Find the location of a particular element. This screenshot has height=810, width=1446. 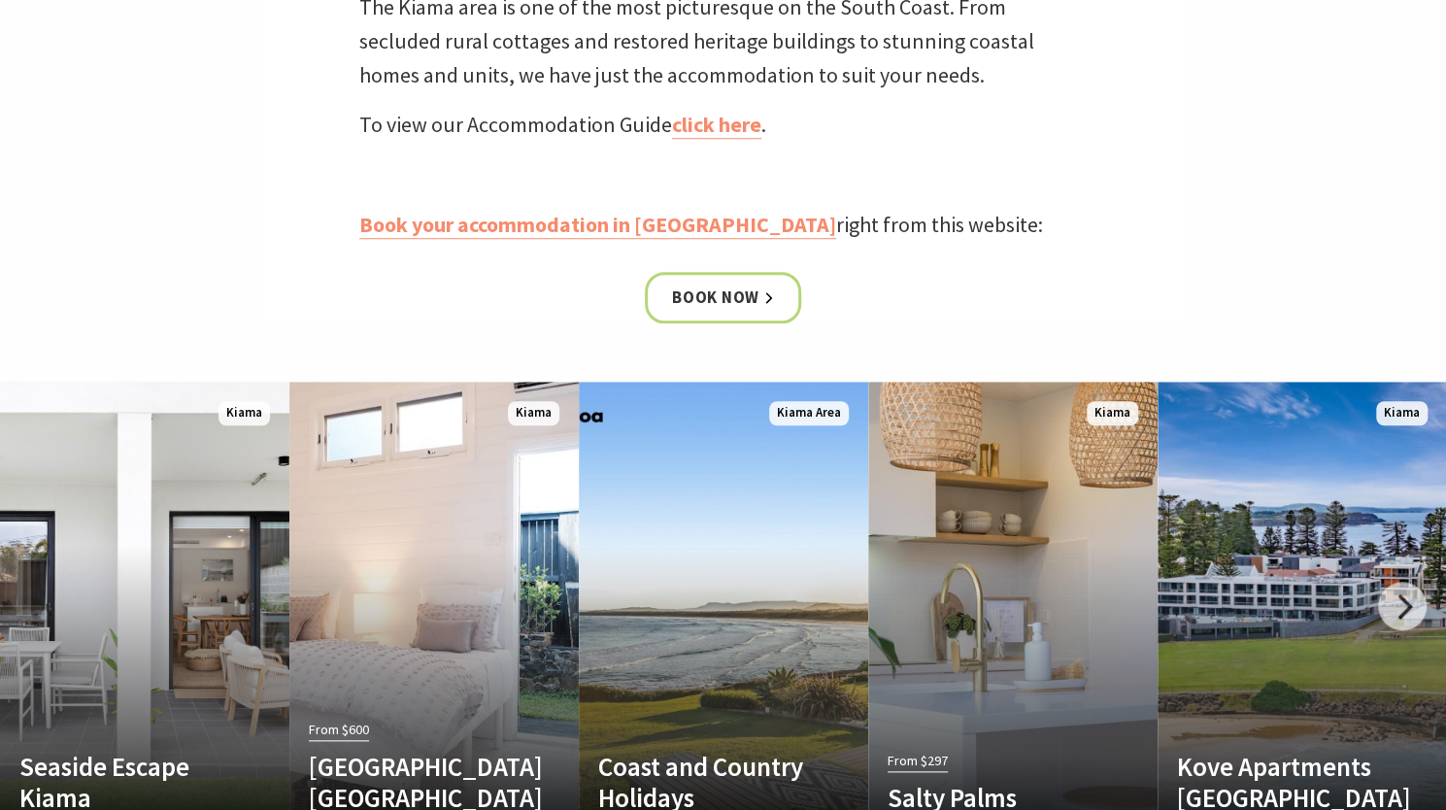

span: From $600 is located at coordinates (339, 729).